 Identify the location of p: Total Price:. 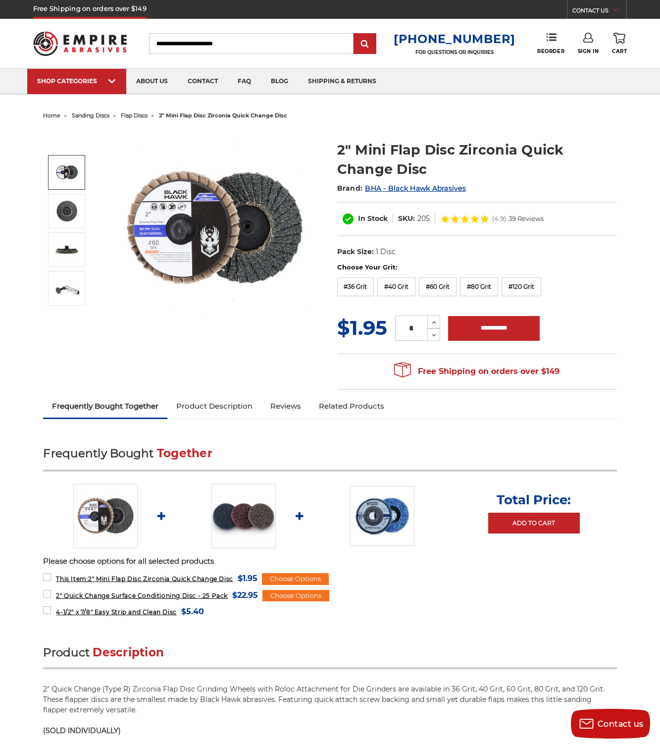
(534, 500).